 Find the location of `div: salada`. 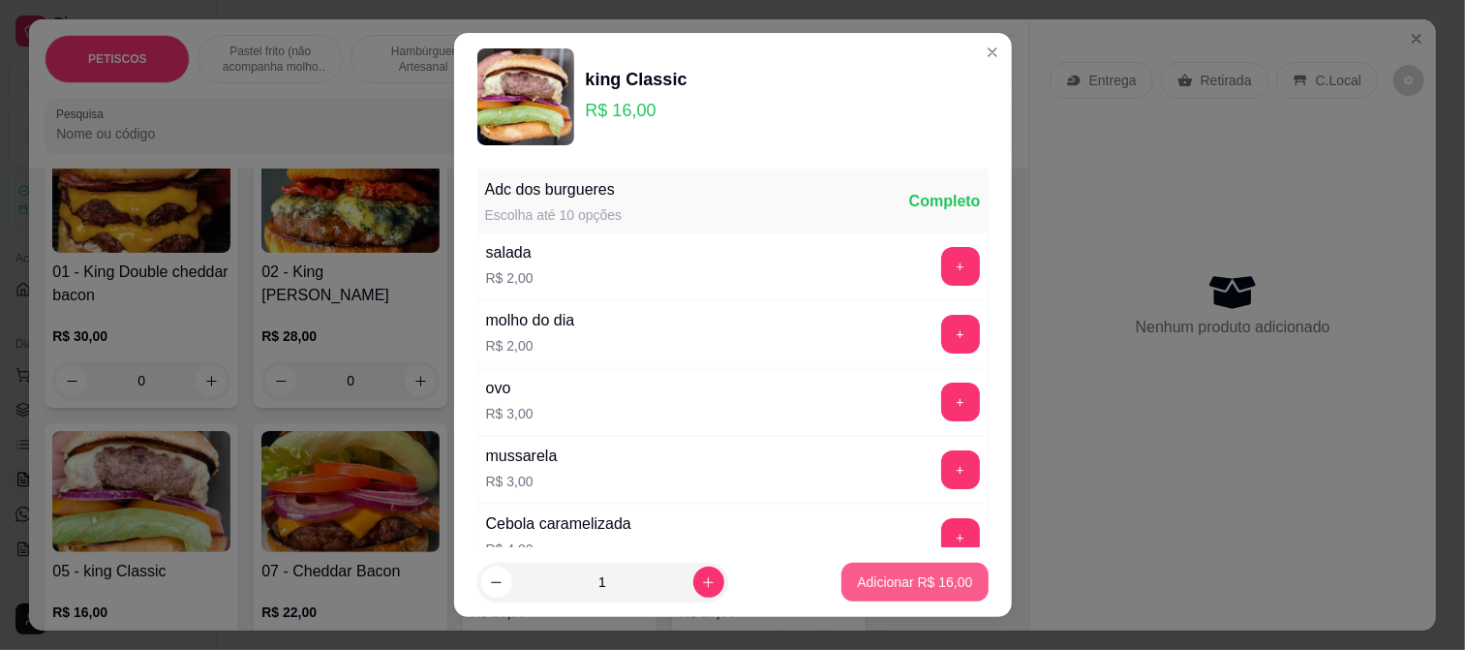

div: salada is located at coordinates (509, 253).